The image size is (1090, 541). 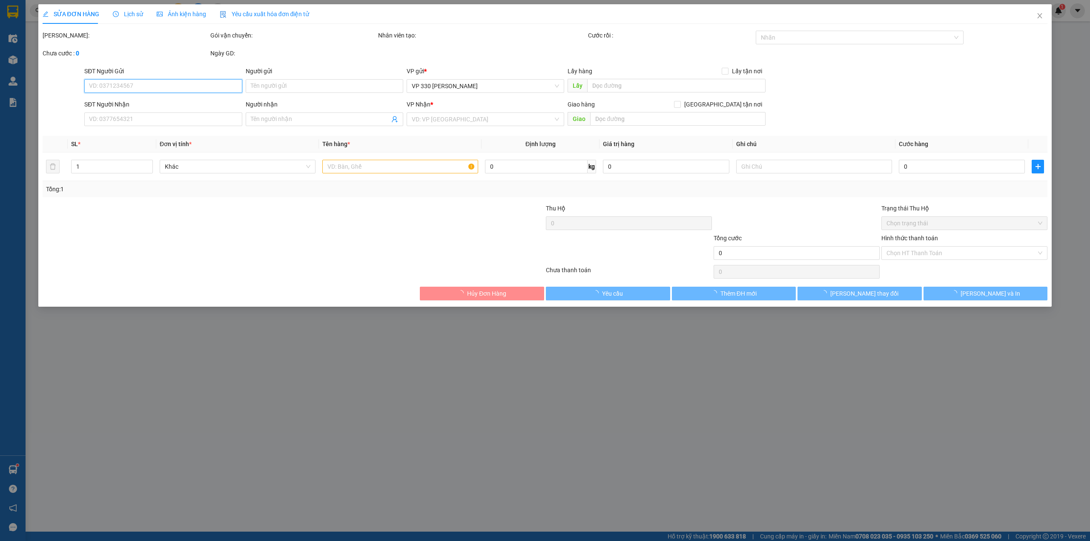 What do you see at coordinates (71, 14) in the screenshot?
I see `span: SỬA ĐƠN HÀNG` at bounding box center [71, 14].